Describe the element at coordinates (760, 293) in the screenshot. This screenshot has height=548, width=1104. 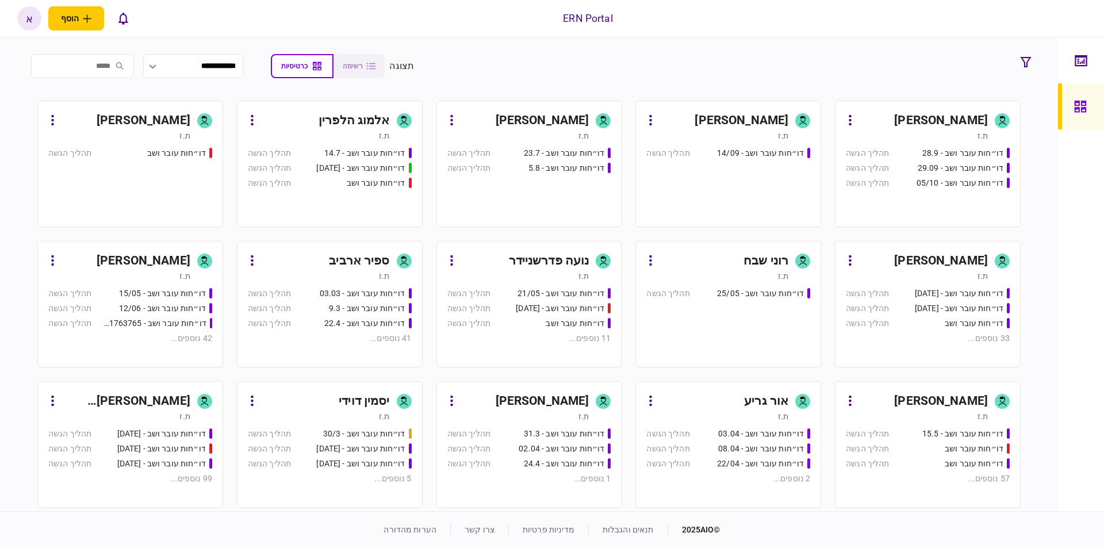
I see `div: דו״חות עובר ושב - 25/05` at that location.